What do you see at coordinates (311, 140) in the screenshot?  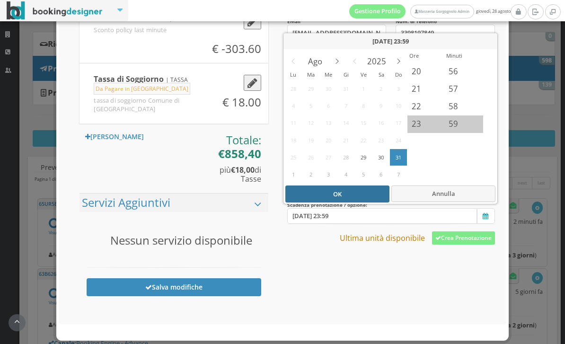 I see `div: 19` at bounding box center [311, 140].